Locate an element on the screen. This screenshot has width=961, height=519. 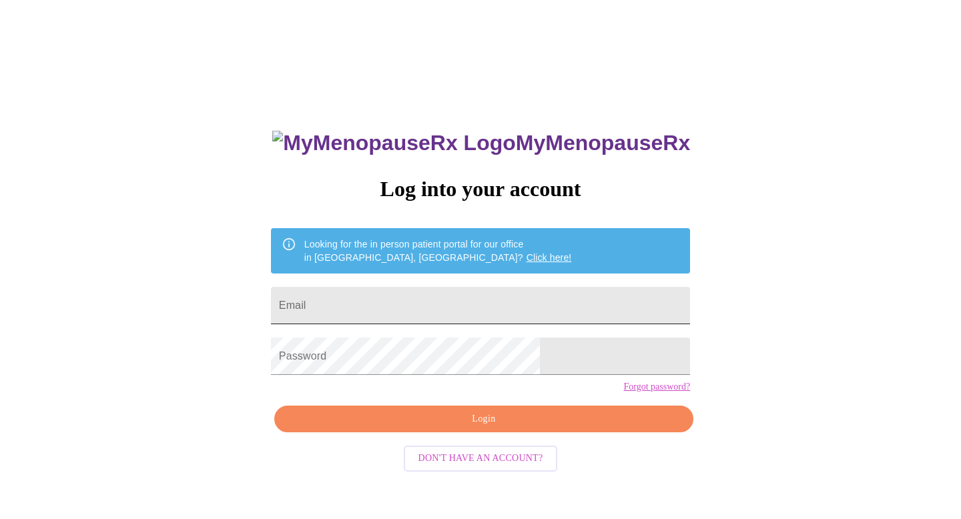
button: Don't have an account? is located at coordinates (481, 459).